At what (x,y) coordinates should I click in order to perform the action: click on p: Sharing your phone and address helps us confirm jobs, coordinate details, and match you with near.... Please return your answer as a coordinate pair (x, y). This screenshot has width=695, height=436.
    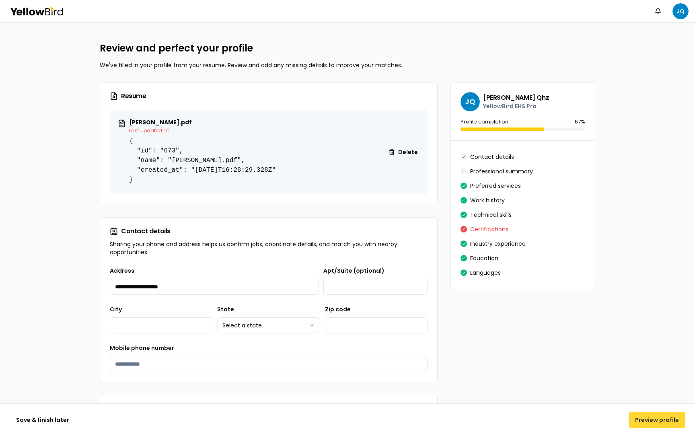
    Looking at the image, I should click on (269, 248).